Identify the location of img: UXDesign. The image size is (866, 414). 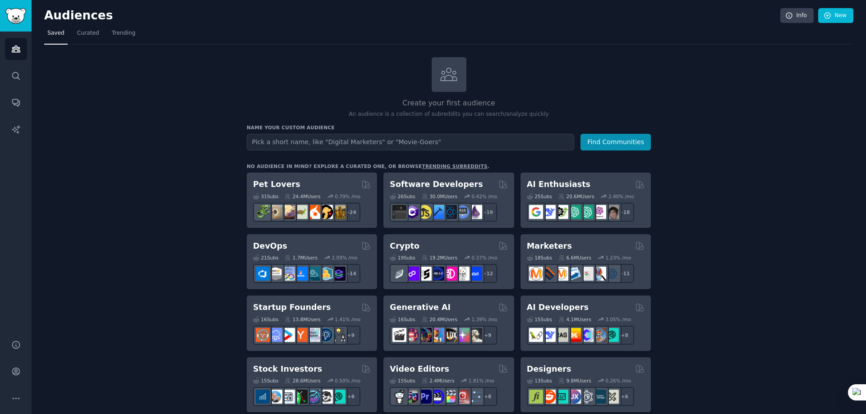
(574, 397).